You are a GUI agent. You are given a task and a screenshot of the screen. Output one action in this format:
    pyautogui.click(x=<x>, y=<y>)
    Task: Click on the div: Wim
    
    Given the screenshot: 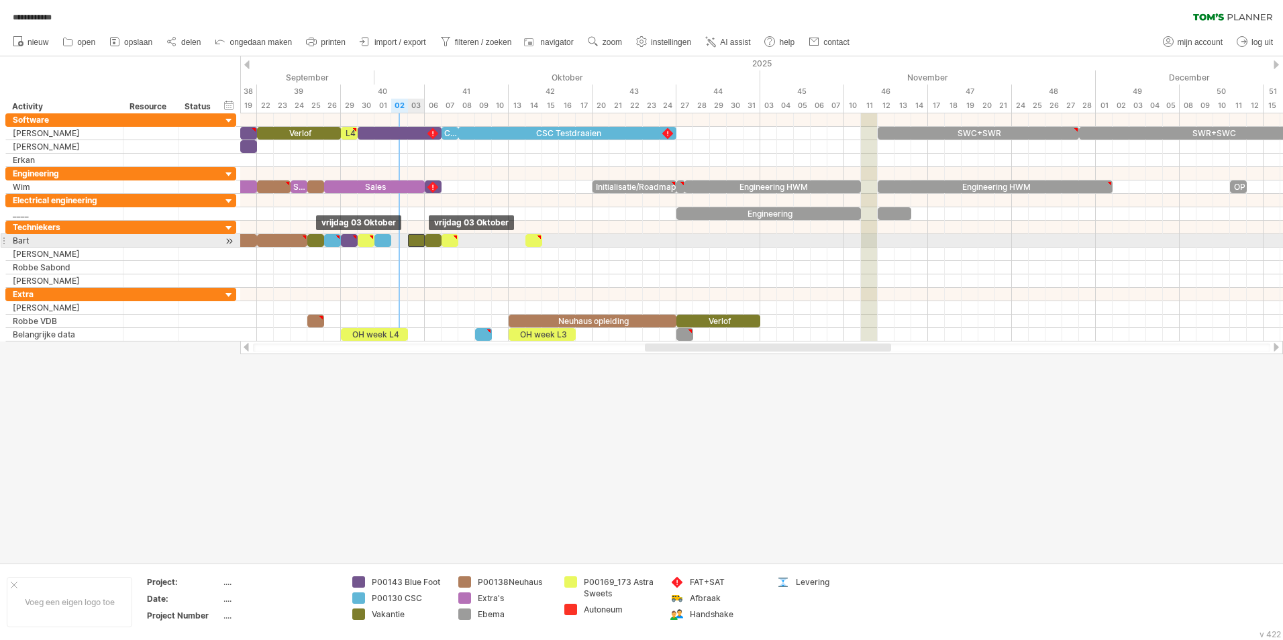 What is the action you would take?
    pyautogui.click(x=64, y=187)
    